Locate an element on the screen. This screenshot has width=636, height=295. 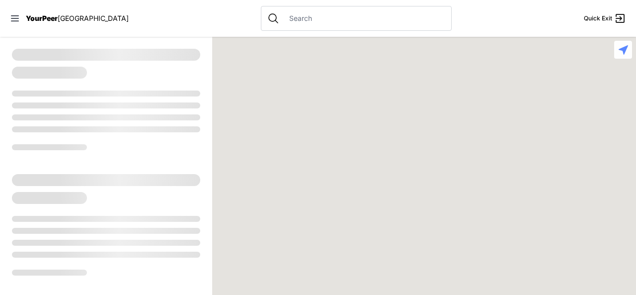
div: Trinity Lutheran Church is located at coordinates (413, 104).